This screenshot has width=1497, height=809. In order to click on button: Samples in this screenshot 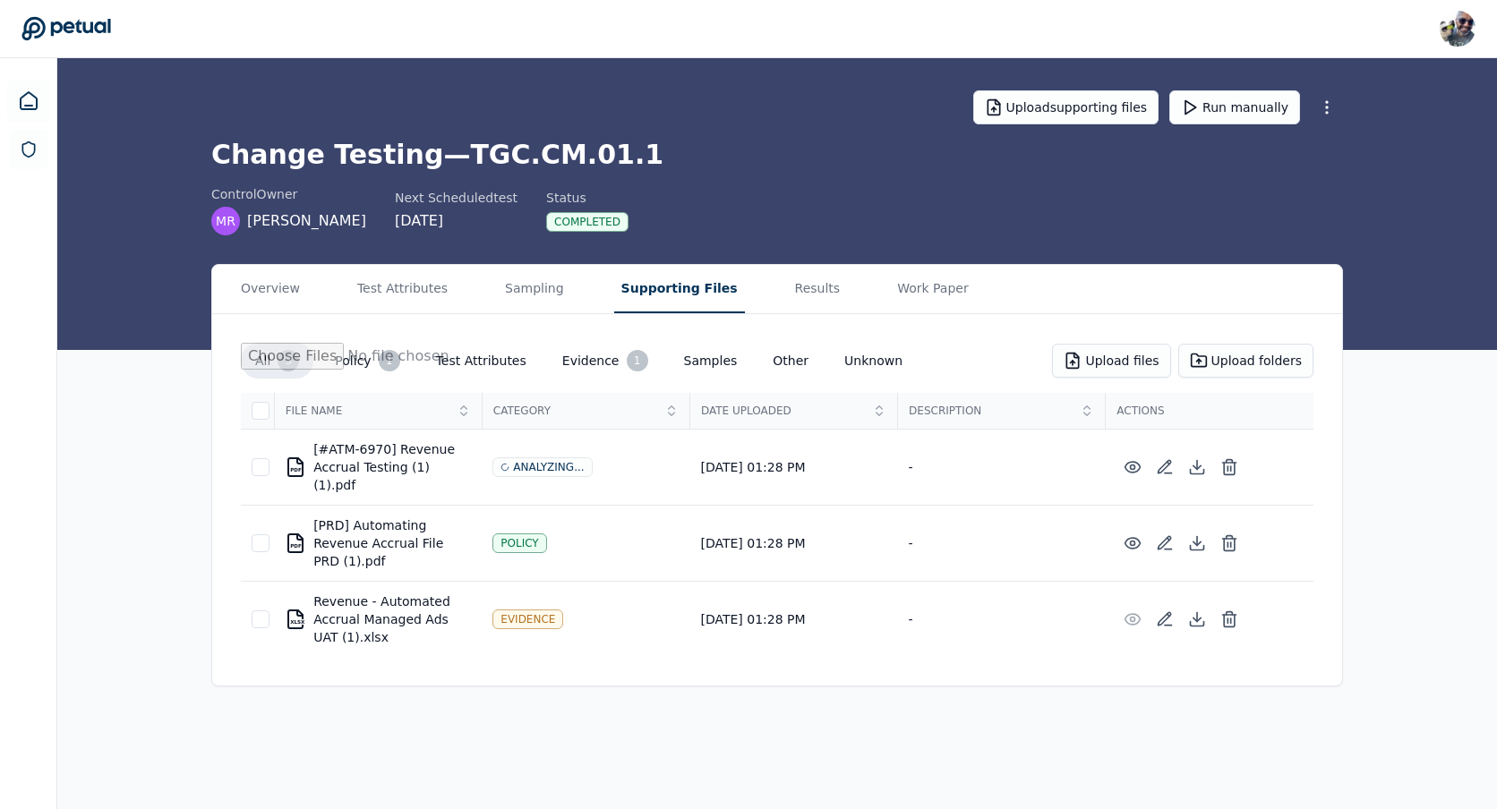, I will do `click(711, 361)`.